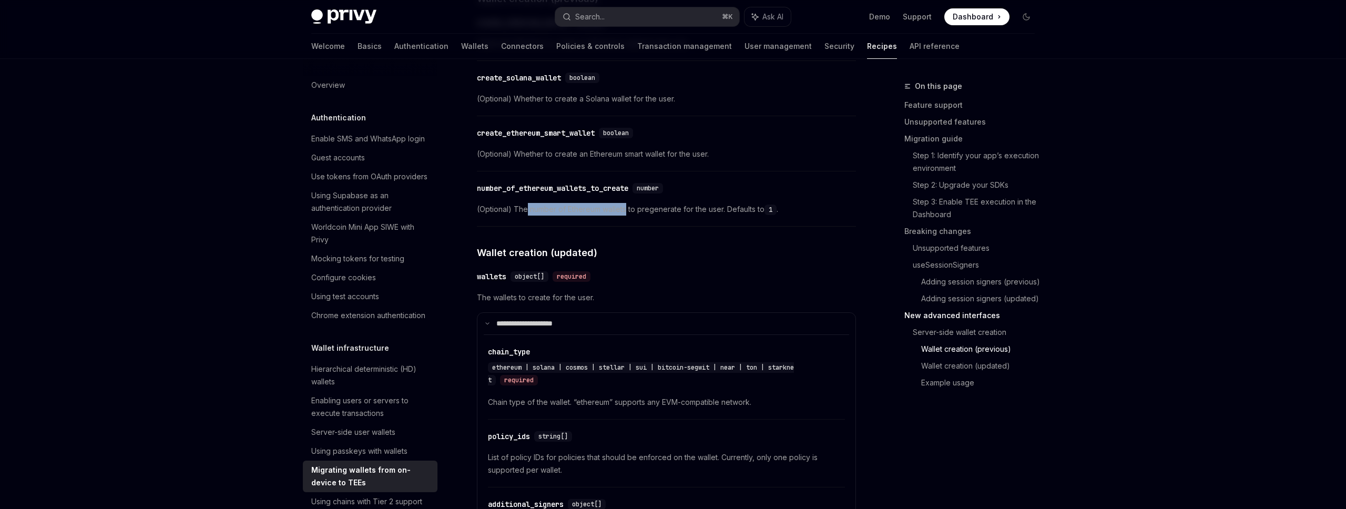 Image resolution: width=1346 pixels, height=509 pixels. What do you see at coordinates (978, 265) in the screenshot?
I see `a: useSessionSigners` at bounding box center [978, 265].